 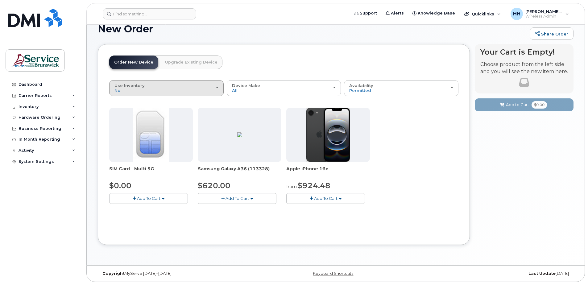 What do you see at coordinates (333, 274) in the screenshot?
I see `a: Keyboard Shortcuts` at bounding box center [333, 274].